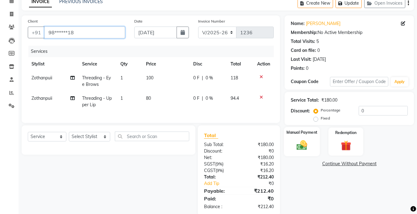 The height and width of the screenshot is (214, 417). I want to click on div: Net:, so click(219, 158).